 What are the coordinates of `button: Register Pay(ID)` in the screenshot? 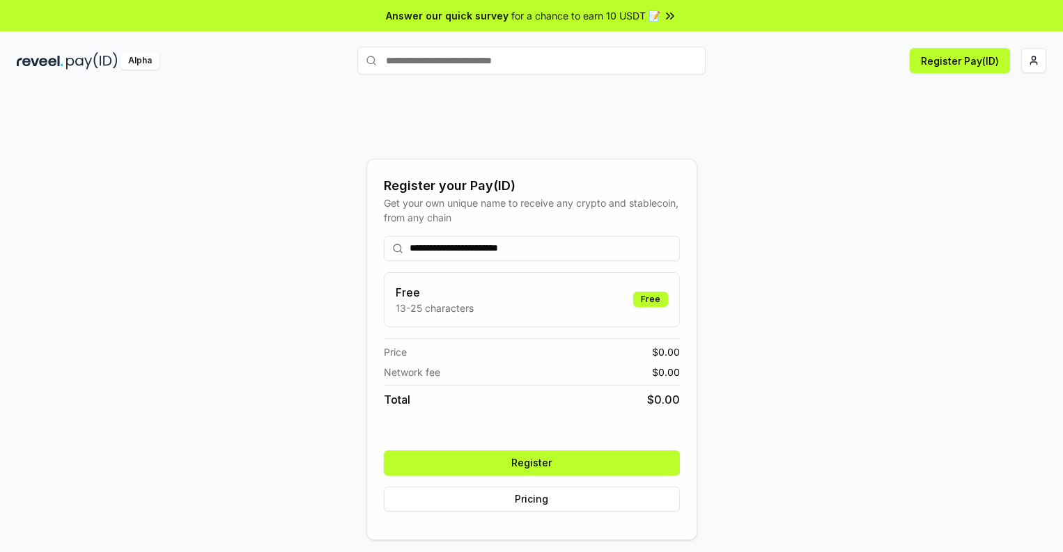 It's located at (960, 61).